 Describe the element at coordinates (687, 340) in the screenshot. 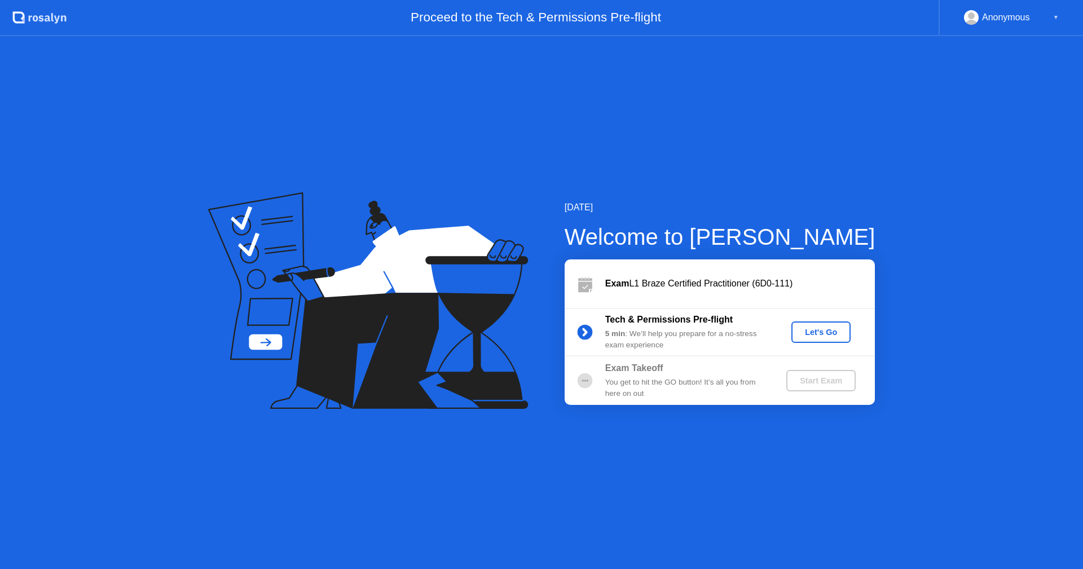

I see `div: : We’ll help you prepare for a no-stress exam experience` at that location.